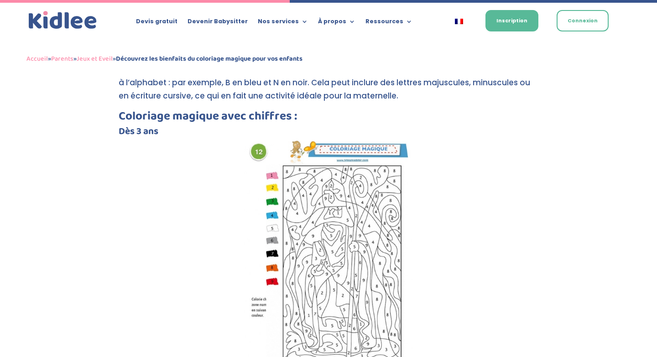 This screenshot has height=357, width=657. Describe the element at coordinates (63, 20) in the screenshot. I see `a: Kidlee Logo` at that location.